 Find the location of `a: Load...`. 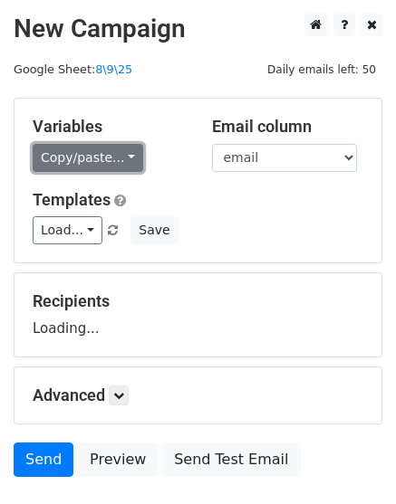

a: Load... is located at coordinates (67, 230).